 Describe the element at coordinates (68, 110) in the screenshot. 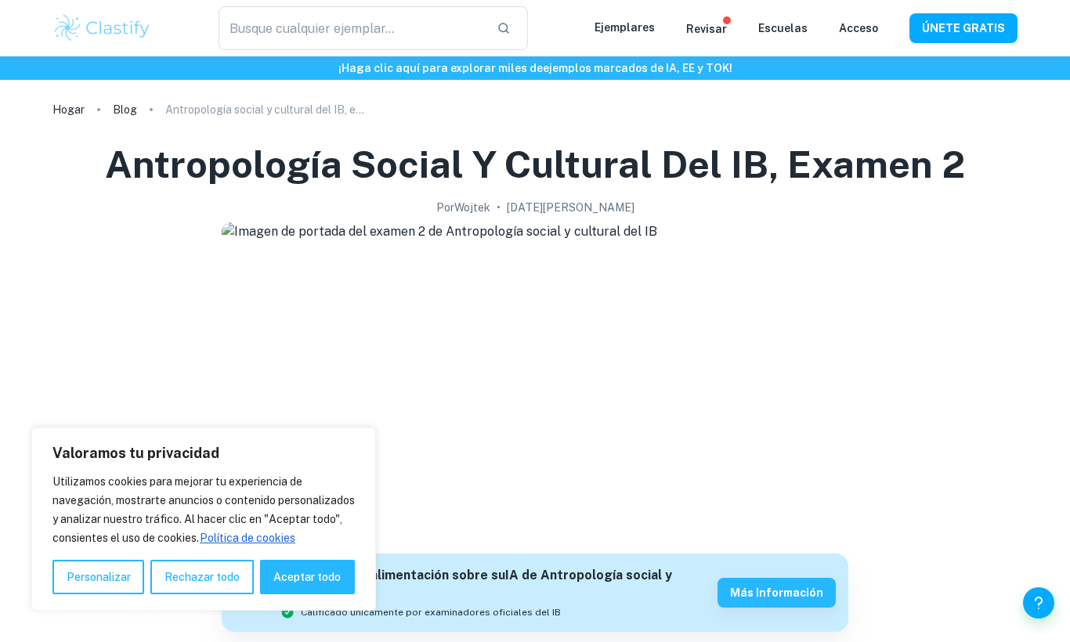

I see `a: Hogar` at that location.